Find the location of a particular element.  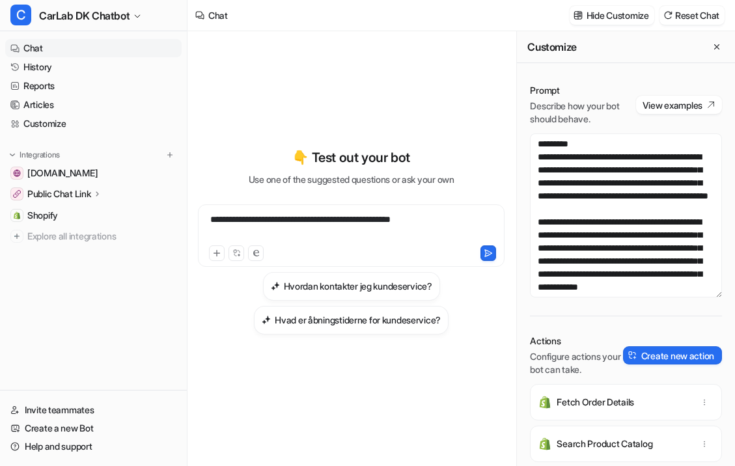

h3: Hvad er åbningstiderne for kundeservice? is located at coordinates (357, 320).